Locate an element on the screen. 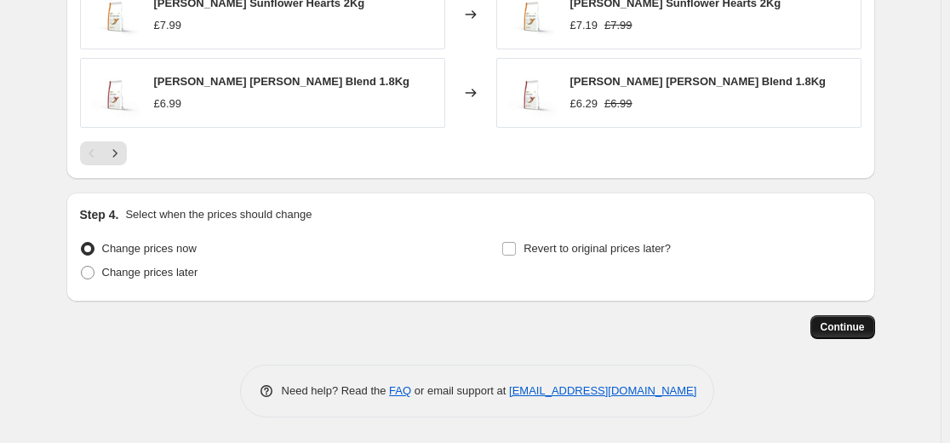 This screenshot has width=950, height=443. strike: £6.99 is located at coordinates (618, 104).